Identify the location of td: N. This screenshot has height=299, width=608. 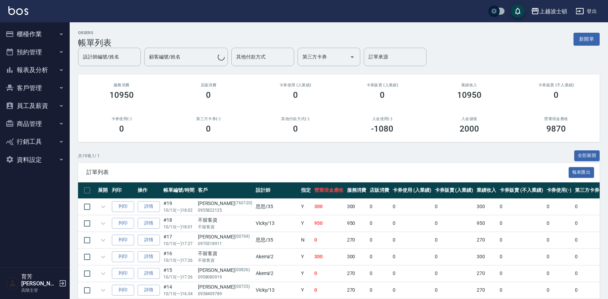
(306, 240).